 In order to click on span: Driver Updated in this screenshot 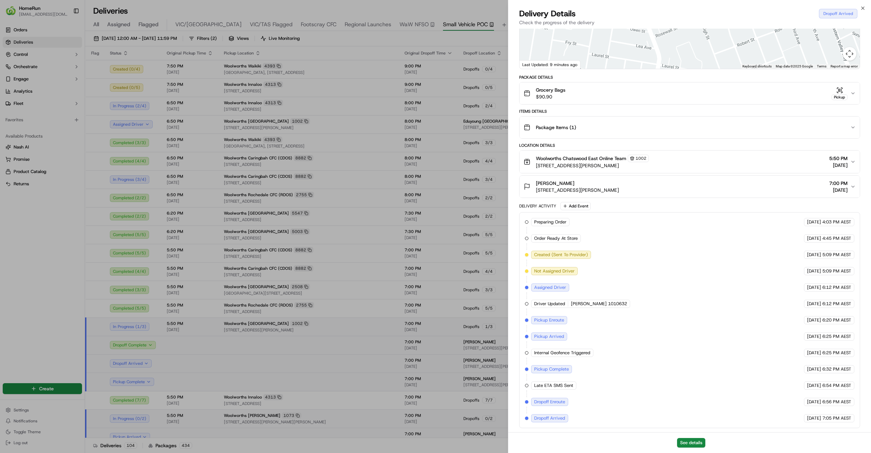, I will do `click(550, 304)`.